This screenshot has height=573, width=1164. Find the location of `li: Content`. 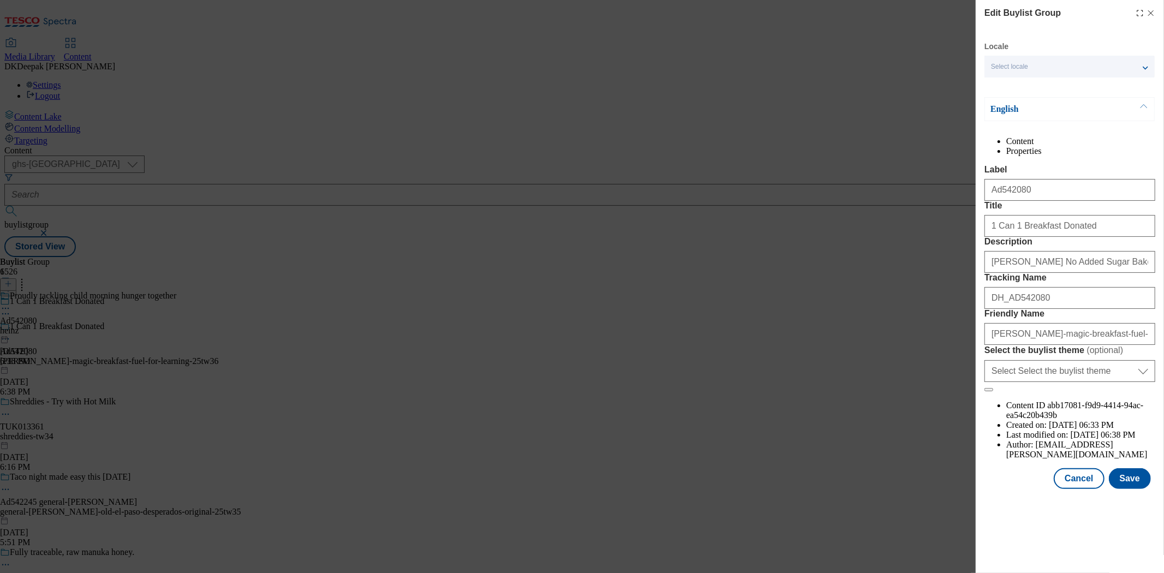

li: Content is located at coordinates (1080, 141).